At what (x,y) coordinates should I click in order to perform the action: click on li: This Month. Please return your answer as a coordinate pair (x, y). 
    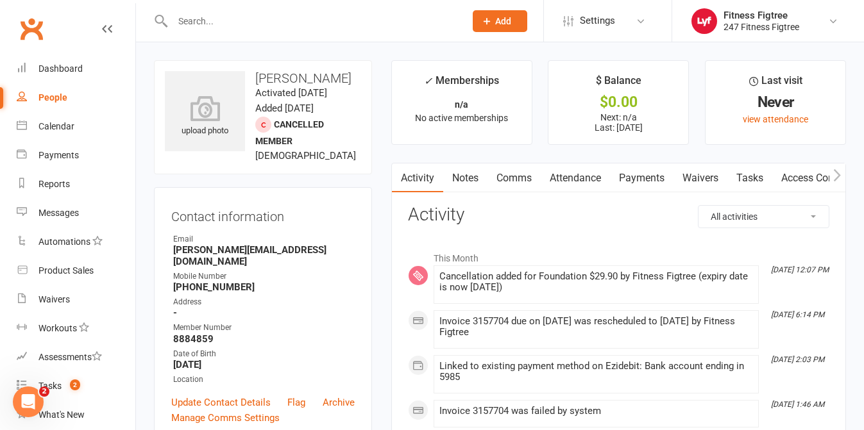
    Looking at the image, I should click on (618, 255).